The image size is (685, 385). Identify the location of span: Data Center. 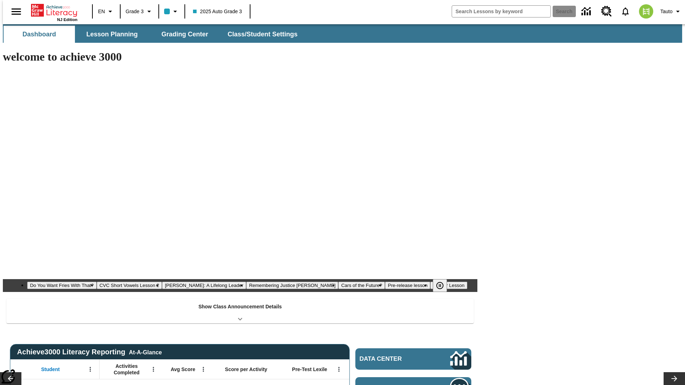
(393, 359).